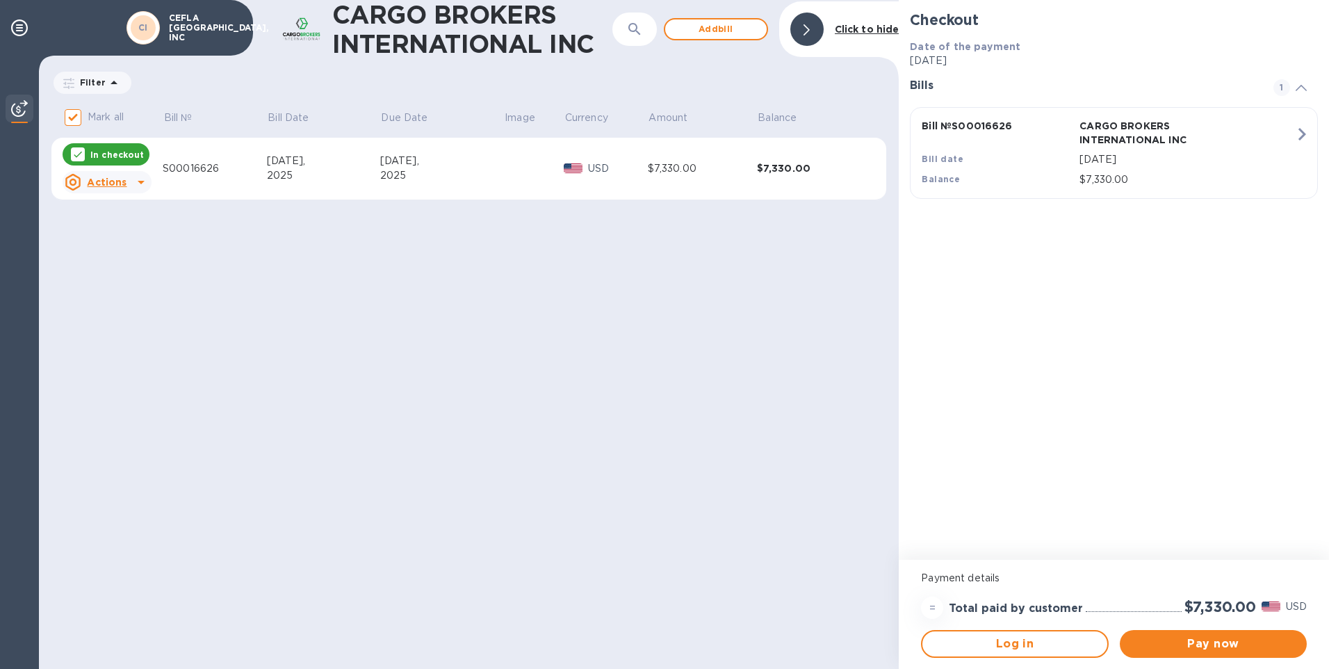 The image size is (1329, 669). What do you see at coordinates (716, 29) in the screenshot?
I see `button: Addbill` at bounding box center [716, 29].